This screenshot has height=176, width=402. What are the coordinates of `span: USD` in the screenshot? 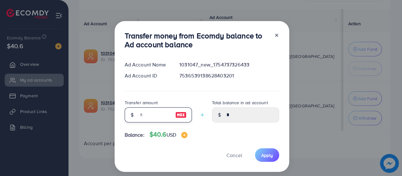 It's located at (171, 134).